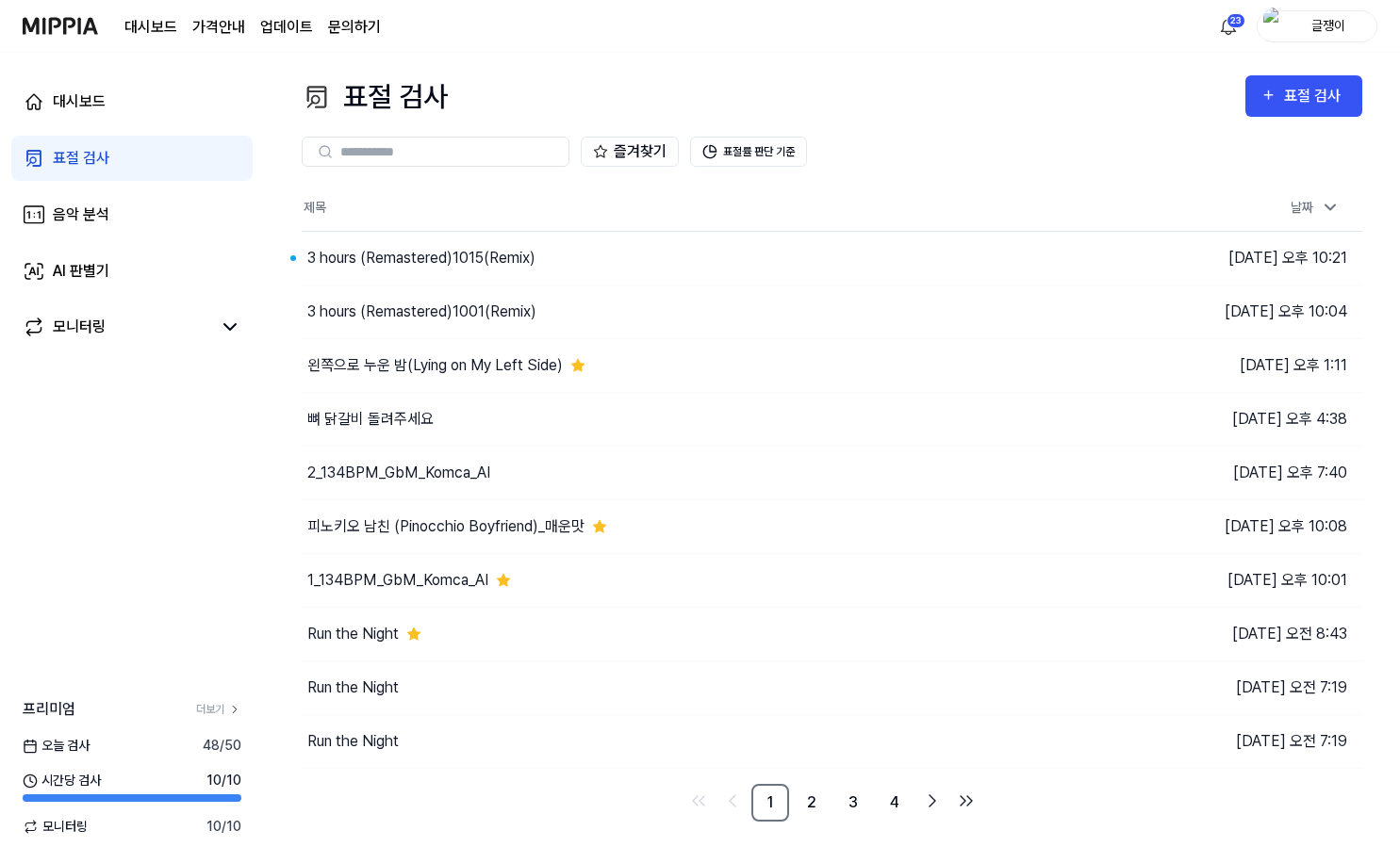 The height and width of the screenshot is (863, 1400). I want to click on div: 대시보드, so click(79, 102).